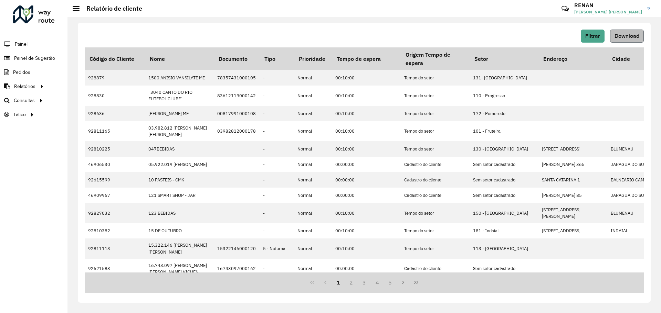  I want to click on span: Painel de Sugestão, so click(34, 58).